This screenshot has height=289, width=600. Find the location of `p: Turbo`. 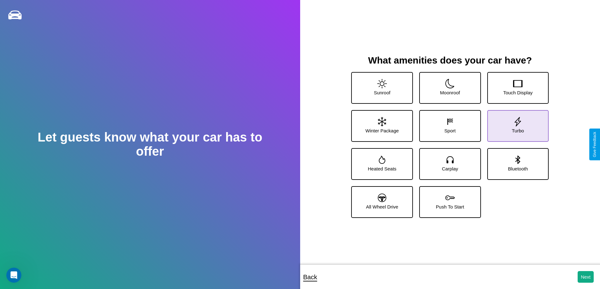

p: Turbo is located at coordinates (517, 131).